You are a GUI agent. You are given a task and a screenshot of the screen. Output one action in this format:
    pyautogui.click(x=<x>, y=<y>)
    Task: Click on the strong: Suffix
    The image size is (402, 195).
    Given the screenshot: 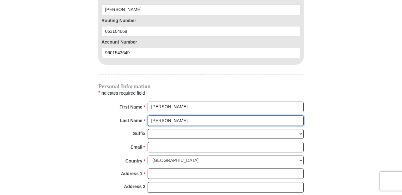 What is the action you would take?
    pyautogui.click(x=139, y=134)
    